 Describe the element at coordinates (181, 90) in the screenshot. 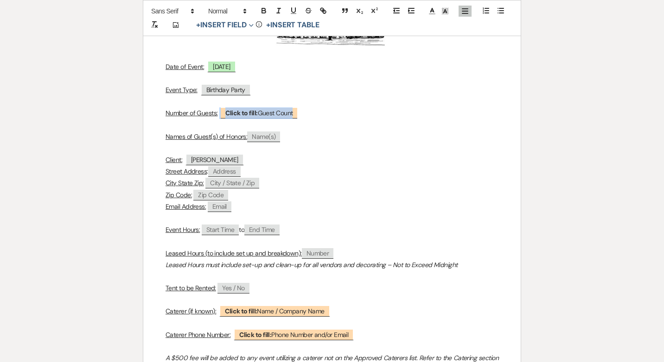

I see `u: Event Type:` at that location.